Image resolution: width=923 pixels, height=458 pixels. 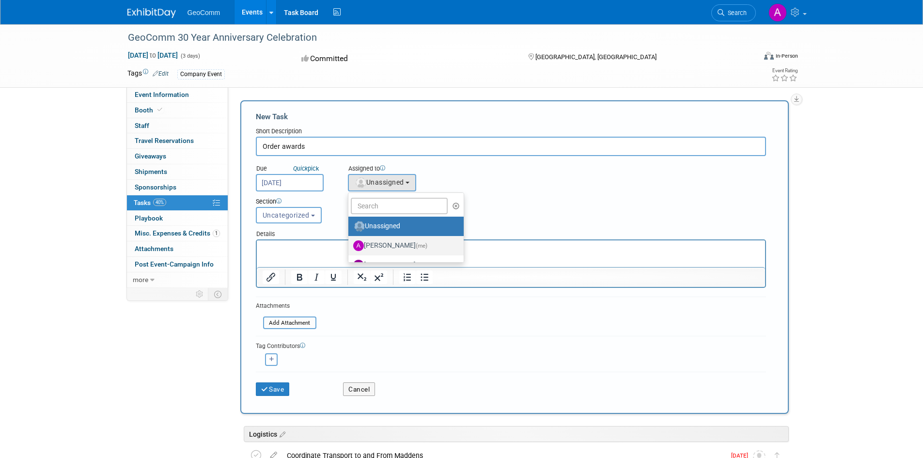 What do you see at coordinates (160, 109) in the screenshot?
I see `i: Booth reservation complete` at bounding box center [160, 109].